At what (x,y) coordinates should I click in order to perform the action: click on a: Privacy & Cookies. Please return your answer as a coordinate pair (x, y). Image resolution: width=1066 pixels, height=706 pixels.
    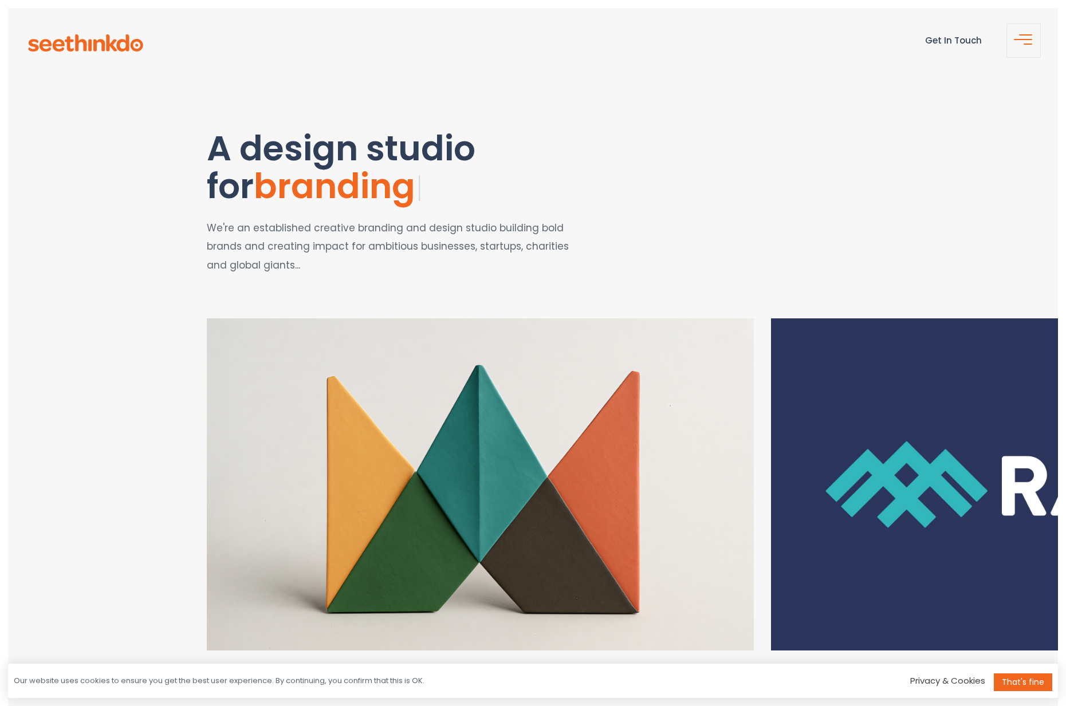
    Looking at the image, I should click on (947, 680).